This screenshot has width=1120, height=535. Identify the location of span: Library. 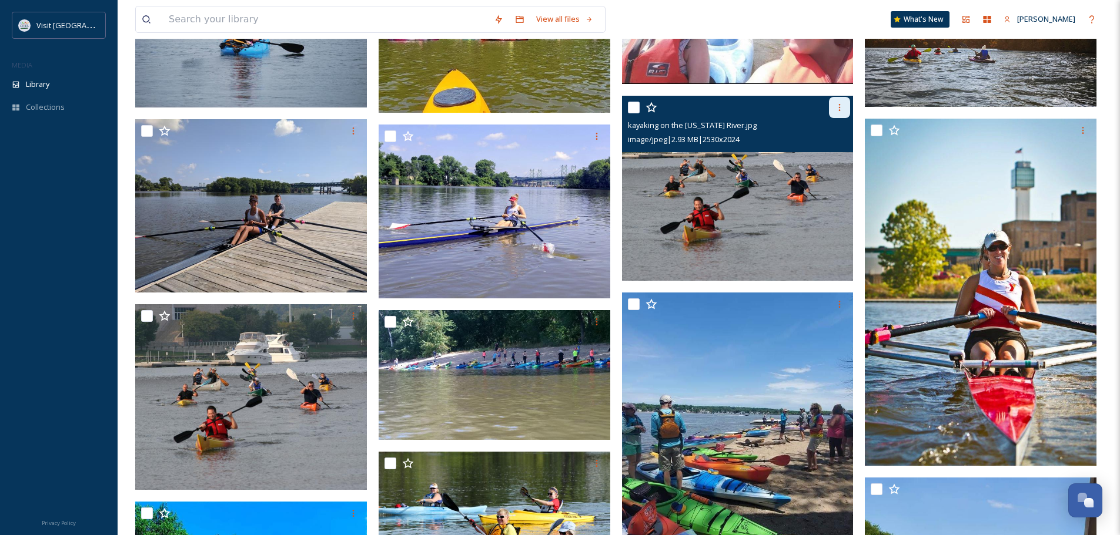
(38, 84).